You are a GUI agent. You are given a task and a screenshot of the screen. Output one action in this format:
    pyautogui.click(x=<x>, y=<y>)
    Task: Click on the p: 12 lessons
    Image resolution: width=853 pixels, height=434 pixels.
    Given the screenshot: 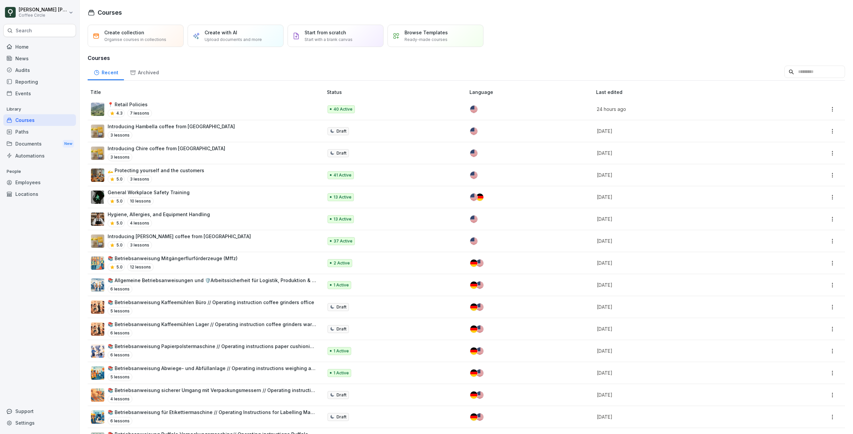 What is the action you would take?
    pyautogui.click(x=140, y=267)
    